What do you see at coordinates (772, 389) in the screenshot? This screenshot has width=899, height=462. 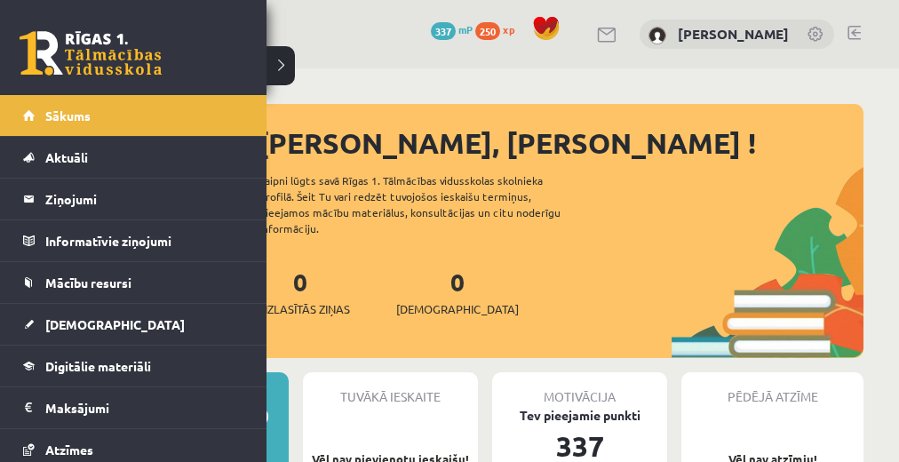 I see `div: Pēdējā atzīme` at bounding box center [772, 389].